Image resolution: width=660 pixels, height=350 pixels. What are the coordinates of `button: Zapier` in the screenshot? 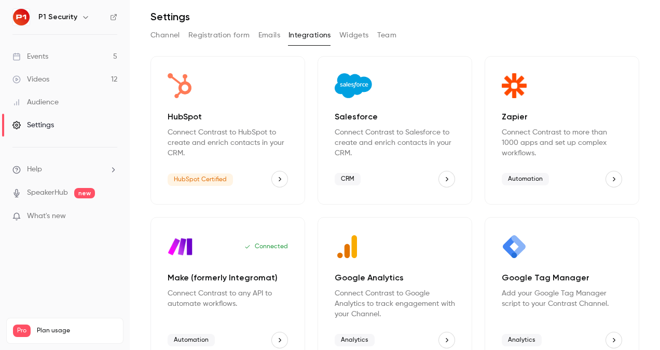 It's located at (614, 179).